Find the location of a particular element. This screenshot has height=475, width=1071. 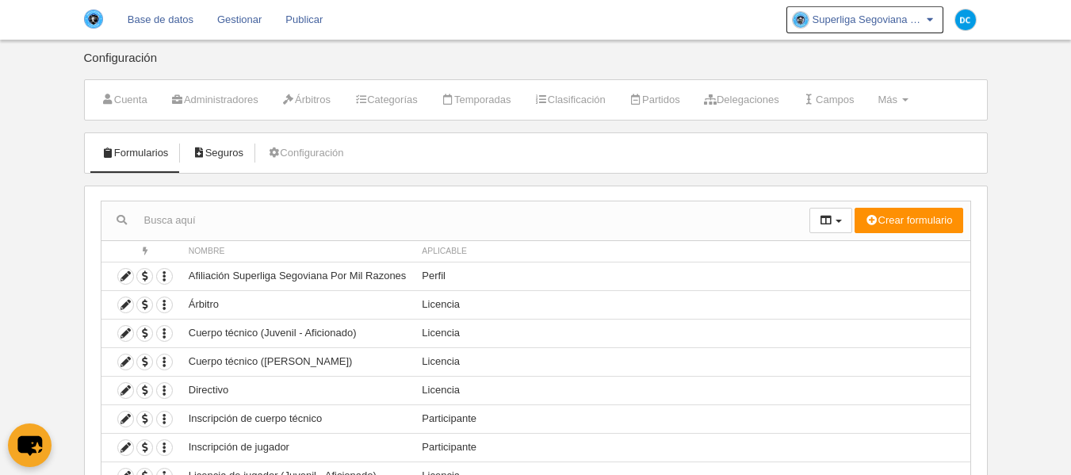

img: OavcNxVbaZnD.30x30.jpg is located at coordinates (801, 20).